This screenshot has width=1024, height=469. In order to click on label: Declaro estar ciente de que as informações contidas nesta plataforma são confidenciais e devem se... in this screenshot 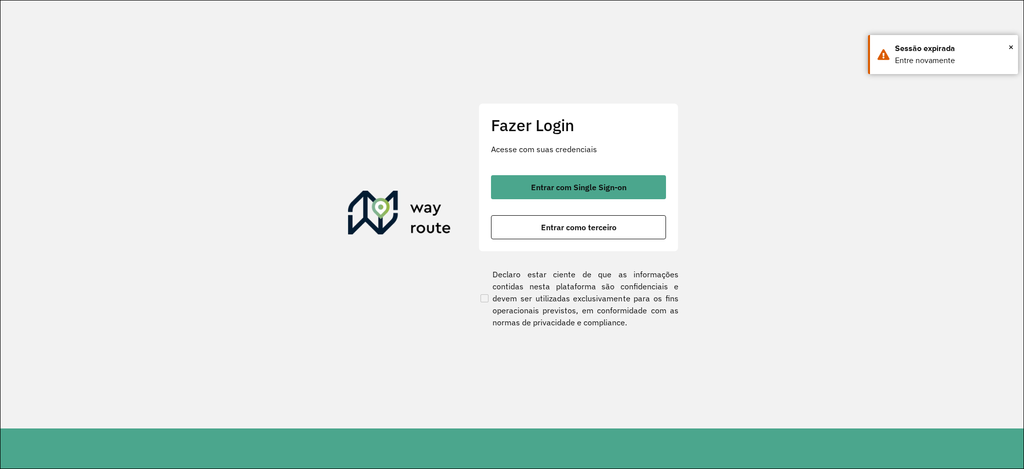, I will do `click(579, 298)`.